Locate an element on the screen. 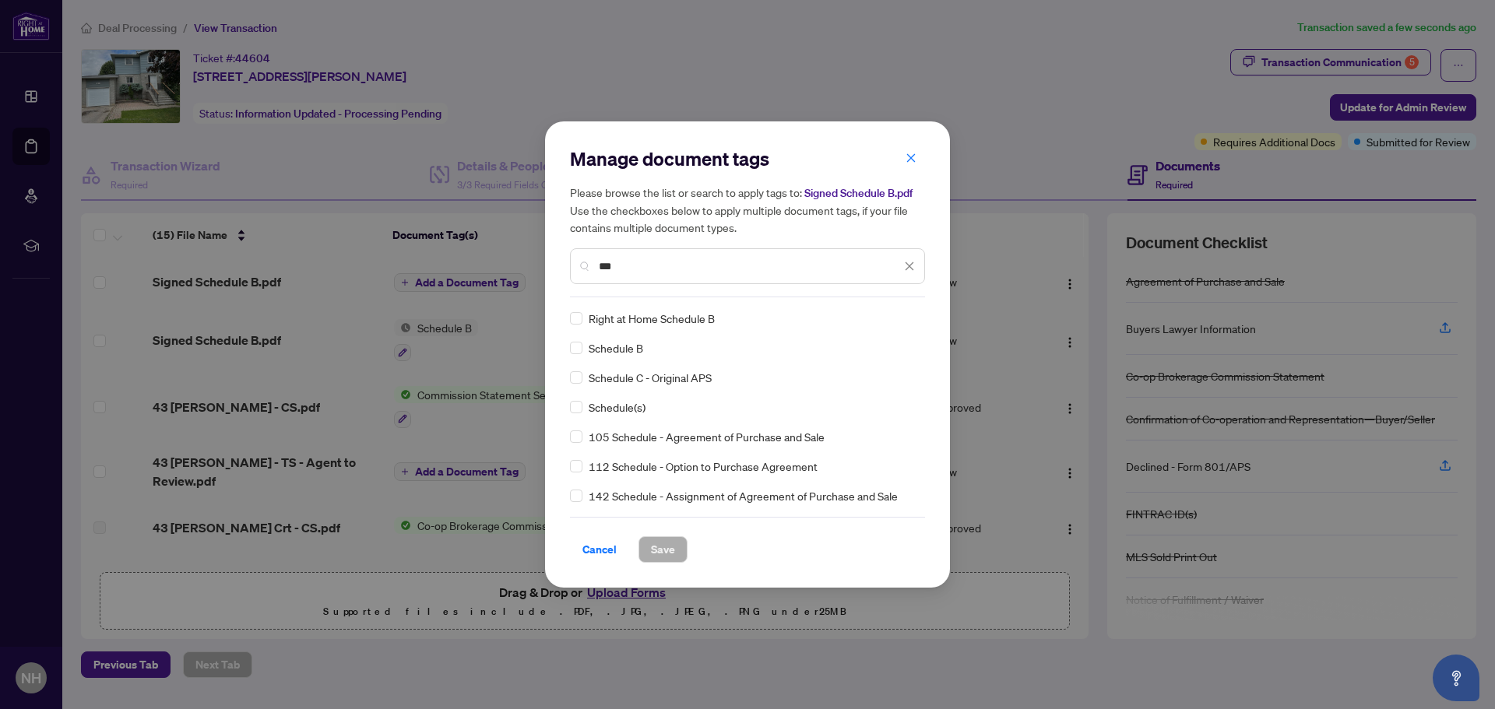 The image size is (1495, 709). span: Schedule C - Original APS is located at coordinates (650, 378).